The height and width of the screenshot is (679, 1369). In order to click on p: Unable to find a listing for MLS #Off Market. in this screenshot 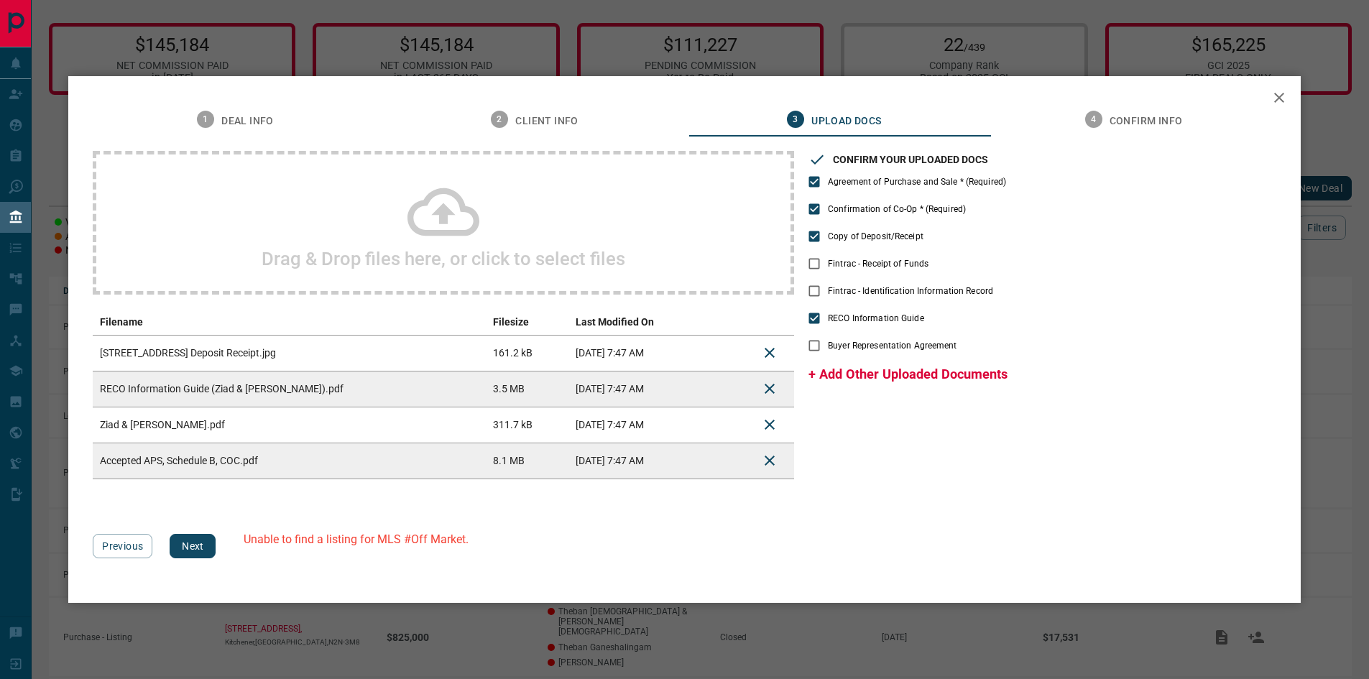, I will do `click(356, 539)`.